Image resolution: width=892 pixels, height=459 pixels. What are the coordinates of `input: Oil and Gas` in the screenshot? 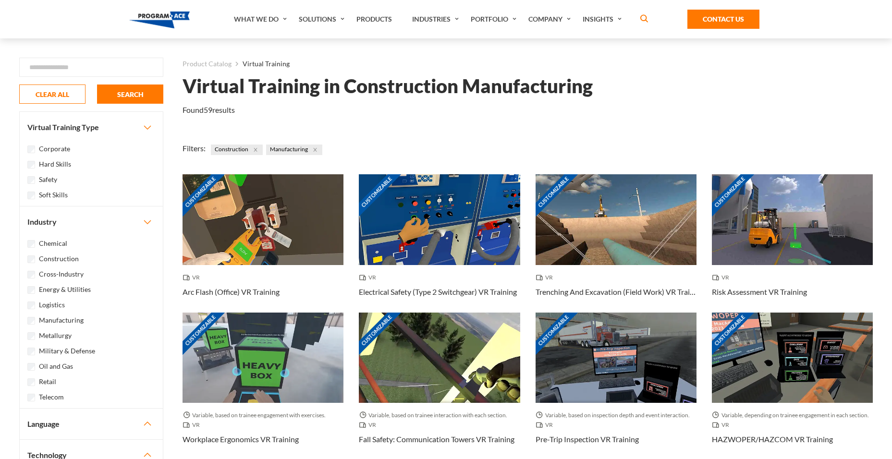 It's located at (31, 367).